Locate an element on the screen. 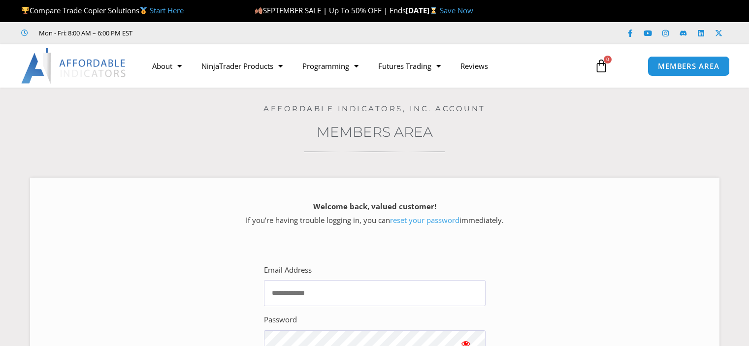 Image resolution: width=749 pixels, height=346 pixels. a: Members Area is located at coordinates (375, 132).